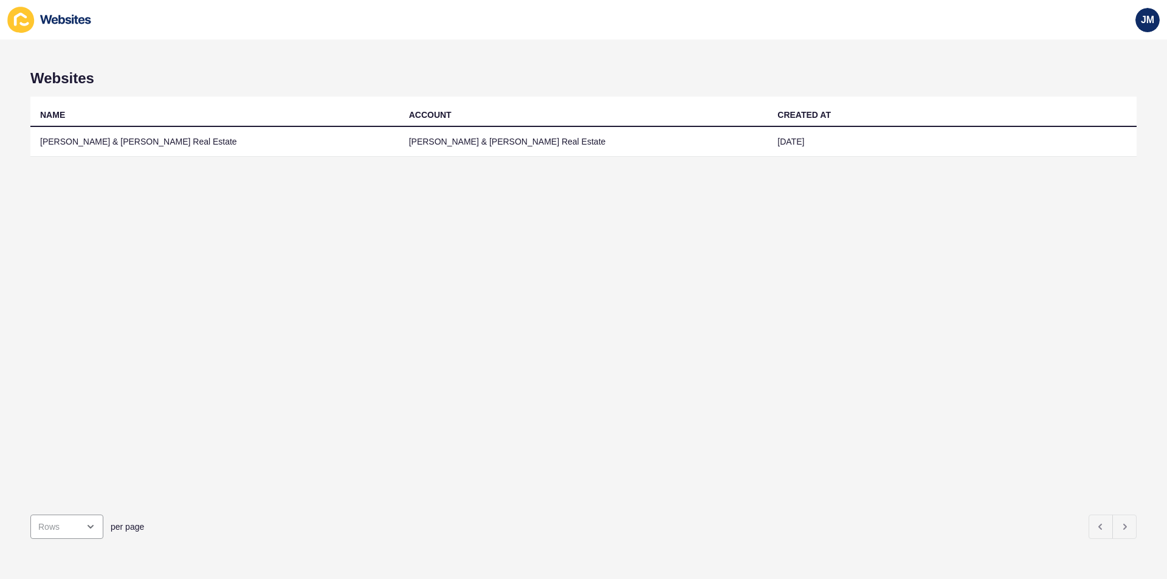  Describe the element at coordinates (52, 115) in the screenshot. I see `div: NAME` at that location.